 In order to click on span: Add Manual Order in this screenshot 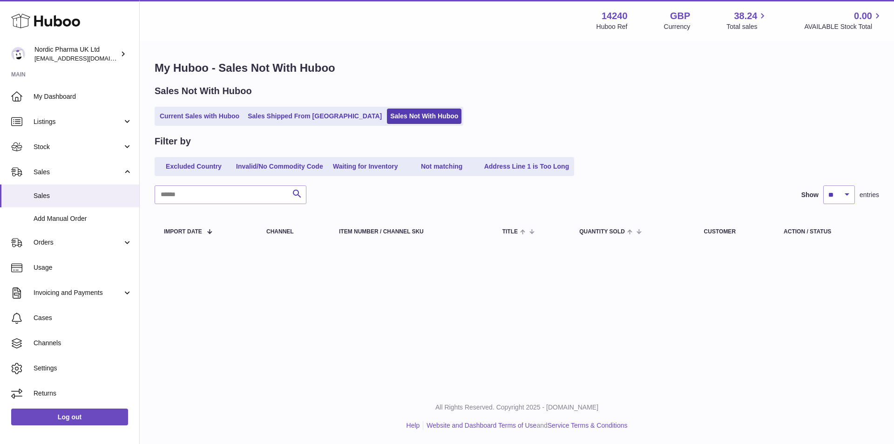, I will do `click(83, 218)`.